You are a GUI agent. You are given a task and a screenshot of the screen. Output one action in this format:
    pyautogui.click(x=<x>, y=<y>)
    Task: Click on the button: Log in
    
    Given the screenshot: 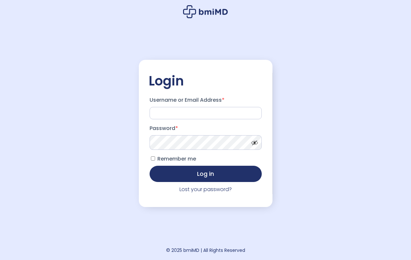 What is the action you would take?
    pyautogui.click(x=205, y=174)
    